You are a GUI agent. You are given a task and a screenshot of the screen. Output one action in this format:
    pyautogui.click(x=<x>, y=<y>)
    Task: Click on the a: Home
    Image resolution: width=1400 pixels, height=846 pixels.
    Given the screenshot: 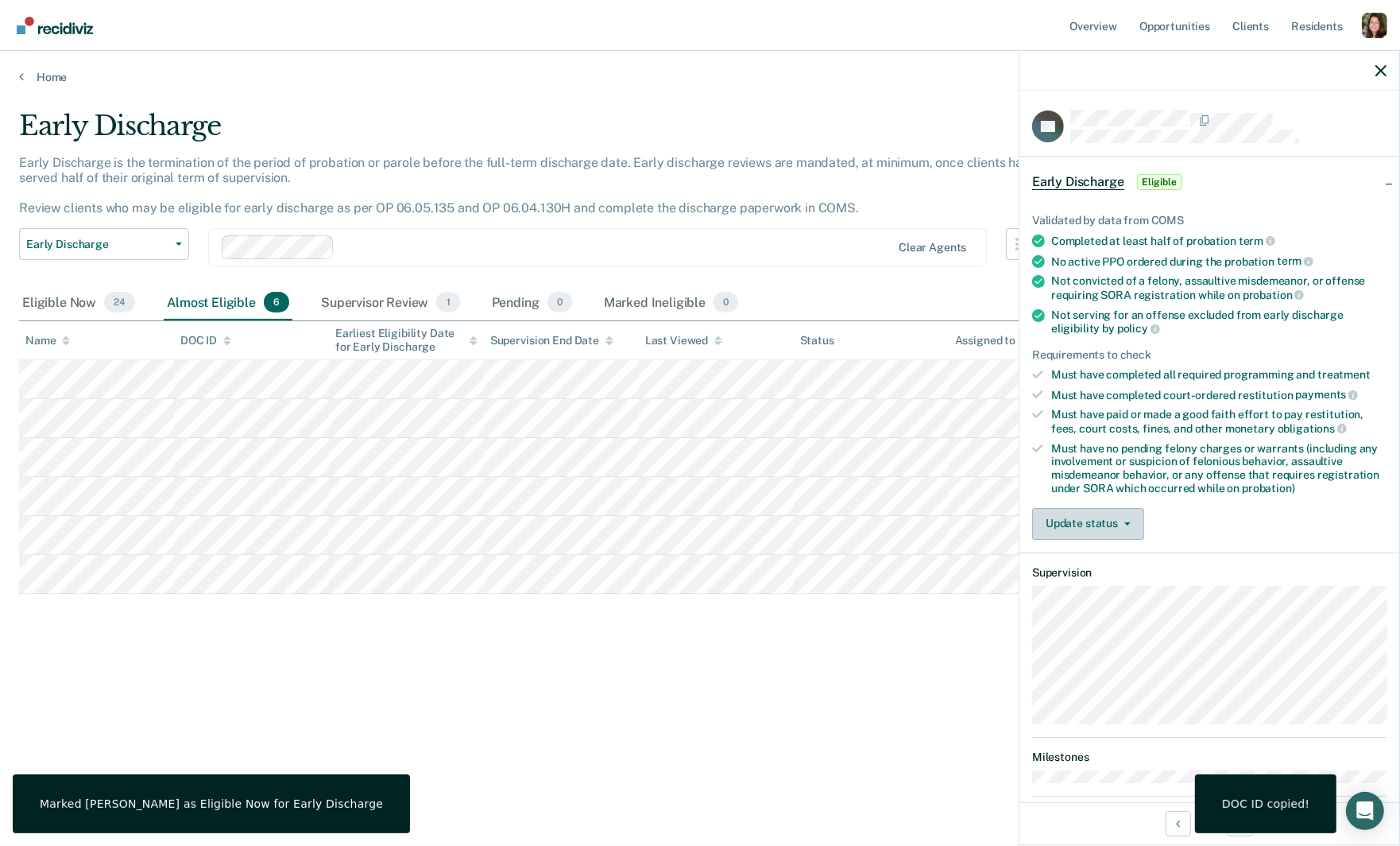 What is the action you would take?
    pyautogui.click(x=700, y=78)
    